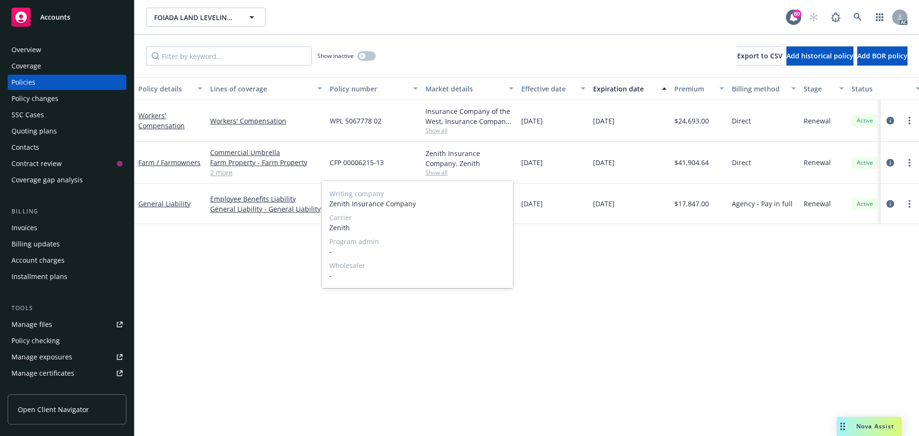 The width and height of the screenshot is (919, 436). I want to click on span: Agency - Pay in full, so click(762, 203).